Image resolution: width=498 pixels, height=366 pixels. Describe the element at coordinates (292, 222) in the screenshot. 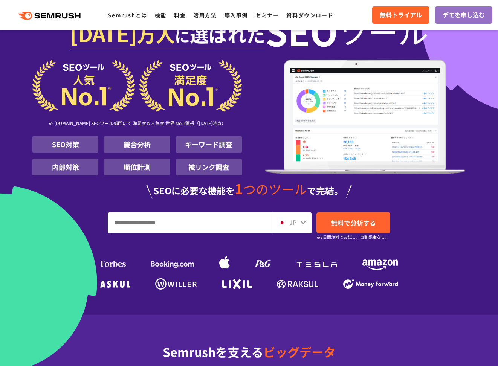

I see `span: JP` at that location.